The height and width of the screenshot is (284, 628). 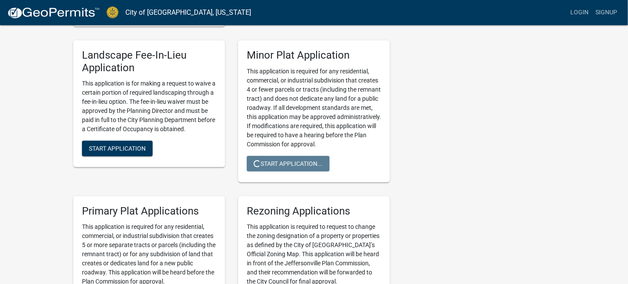 I want to click on button: Start Application..., so click(x=288, y=163).